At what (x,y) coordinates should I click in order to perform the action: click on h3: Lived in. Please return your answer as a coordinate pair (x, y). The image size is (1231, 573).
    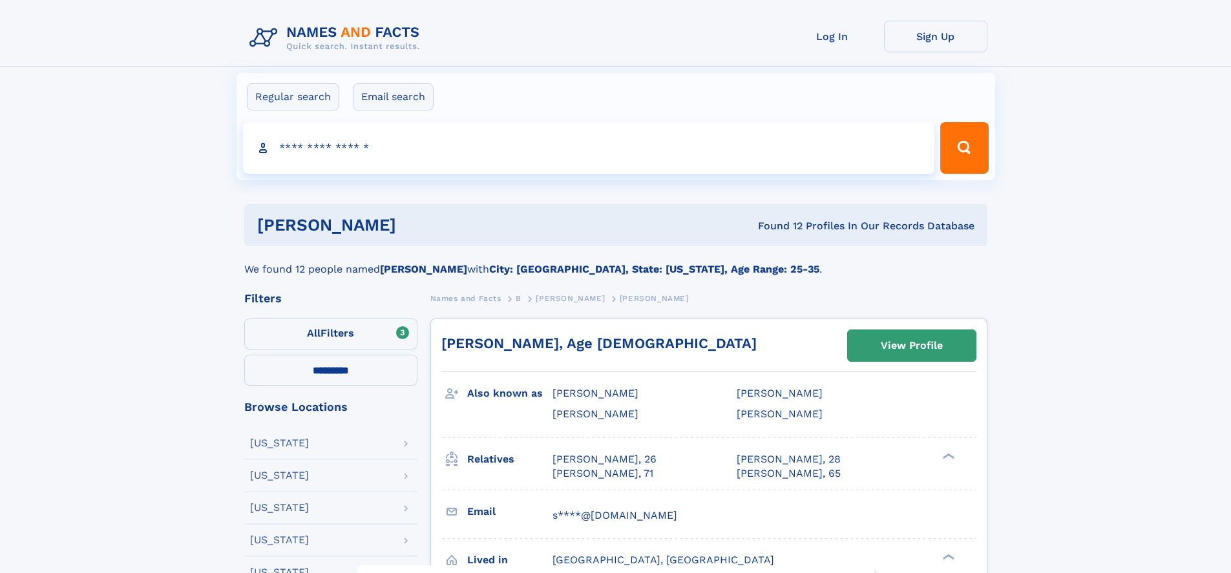
    Looking at the image, I should click on (510, 560).